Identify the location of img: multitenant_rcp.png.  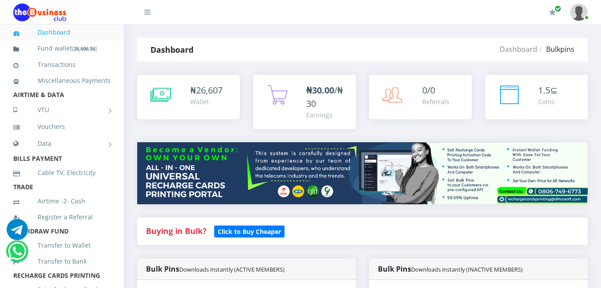
(363, 173).